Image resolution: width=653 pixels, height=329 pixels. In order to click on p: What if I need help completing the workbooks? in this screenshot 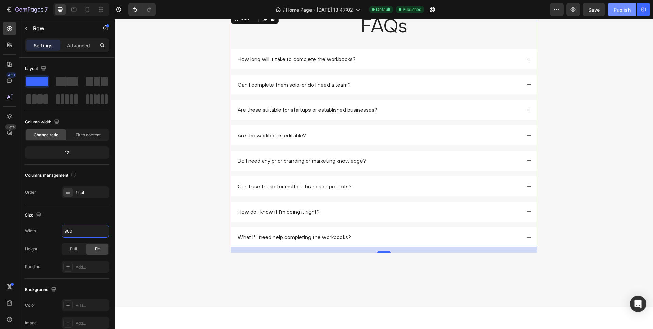, I will do `click(180, 218)`.